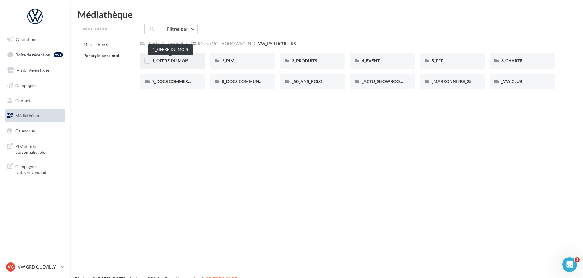 This screenshot has height=278, width=583. I want to click on span: Médiathèque, so click(28, 115).